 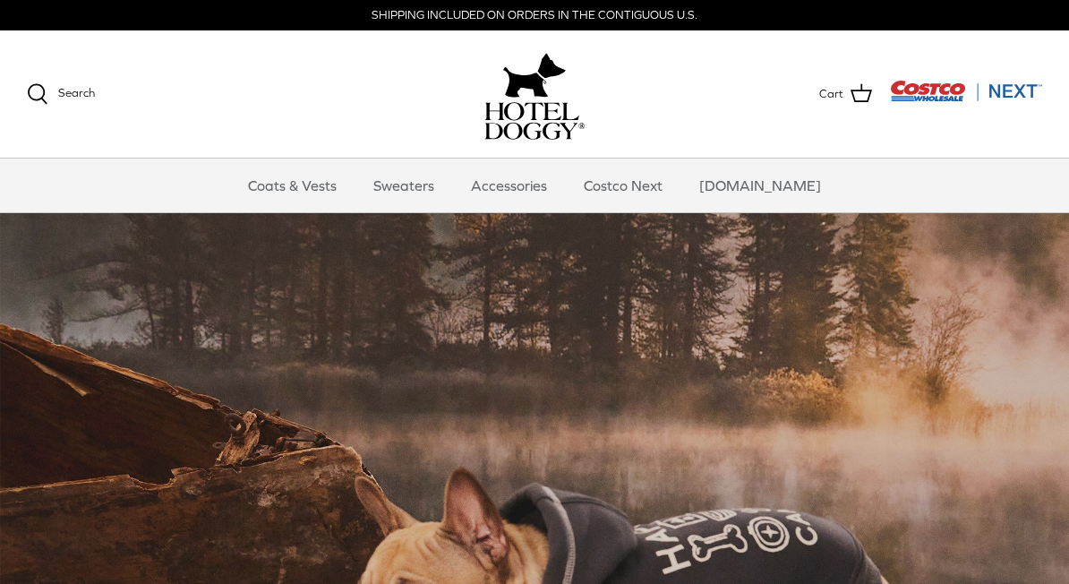 What do you see at coordinates (845, 94) in the screenshot?
I see `a: Cart` at bounding box center [845, 94].